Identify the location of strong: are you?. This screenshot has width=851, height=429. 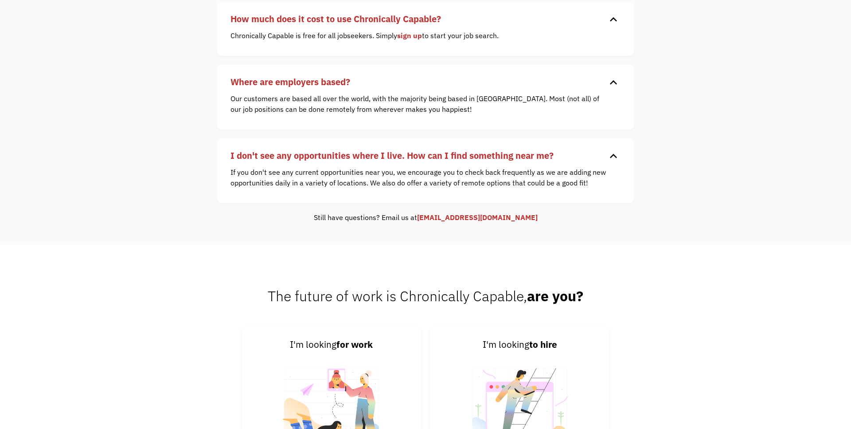
(555, 296).